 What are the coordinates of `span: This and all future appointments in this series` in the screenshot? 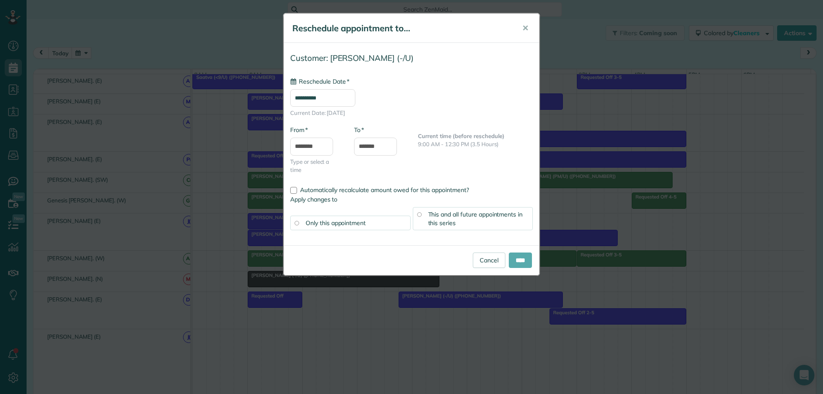 It's located at (476, 219).